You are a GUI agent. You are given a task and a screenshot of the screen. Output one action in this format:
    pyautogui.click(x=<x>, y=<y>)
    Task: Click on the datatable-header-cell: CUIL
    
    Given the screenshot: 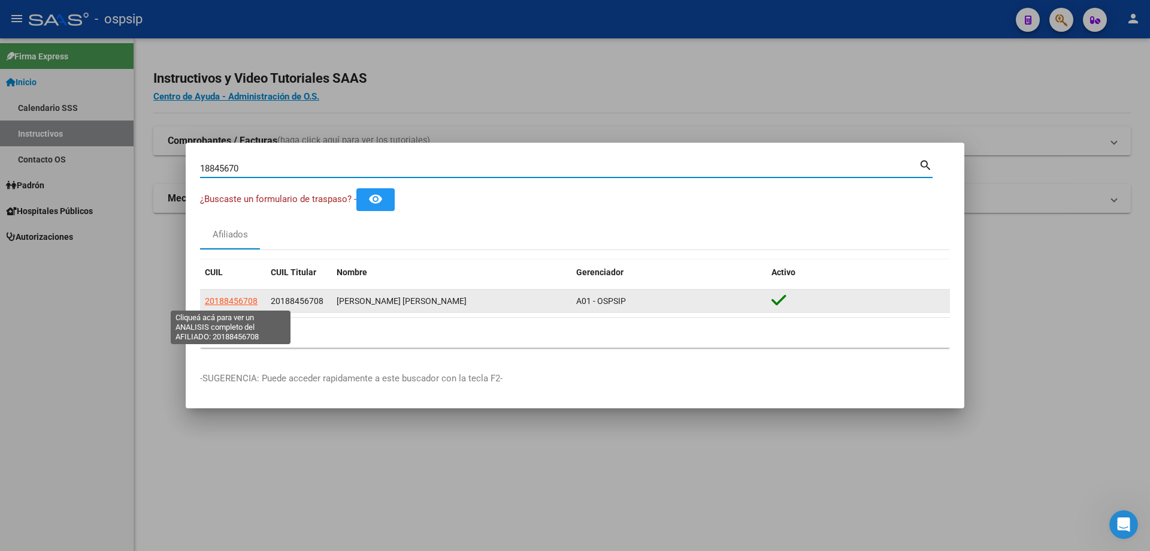 What is the action you would take?
    pyautogui.click(x=233, y=272)
    